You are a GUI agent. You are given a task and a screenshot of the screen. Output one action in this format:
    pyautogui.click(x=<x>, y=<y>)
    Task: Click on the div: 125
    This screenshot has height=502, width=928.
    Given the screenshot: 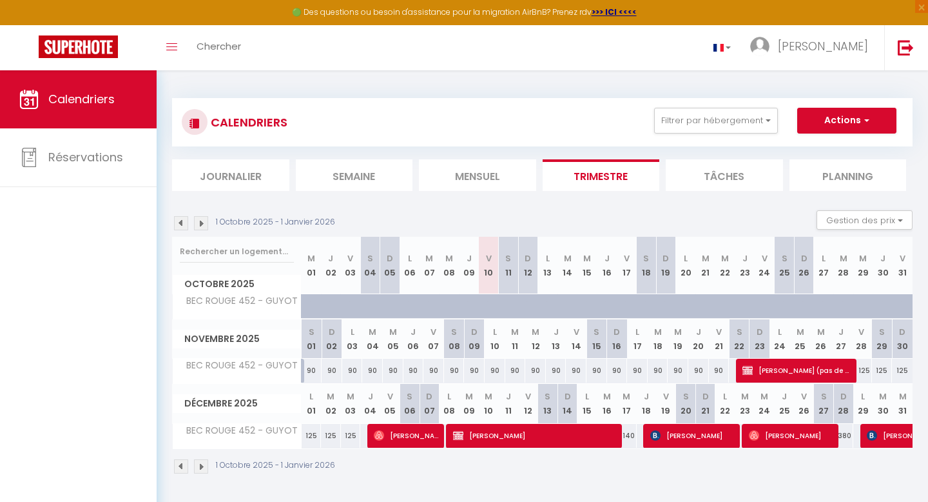 What is the action you would take?
    pyautogui.click(x=903, y=370)
    